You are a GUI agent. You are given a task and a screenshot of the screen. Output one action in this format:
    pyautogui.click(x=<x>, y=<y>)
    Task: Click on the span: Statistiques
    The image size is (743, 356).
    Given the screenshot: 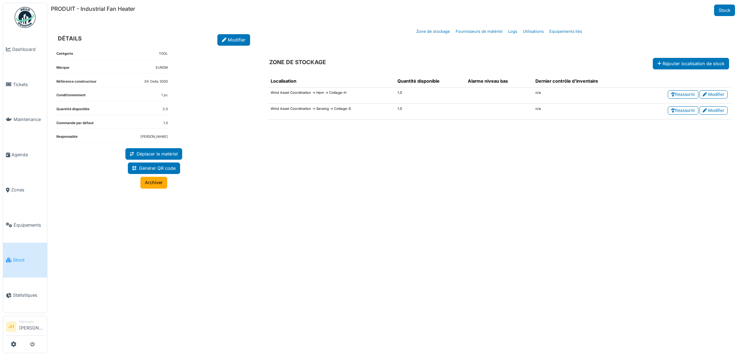 What is the action you would take?
    pyautogui.click(x=29, y=295)
    